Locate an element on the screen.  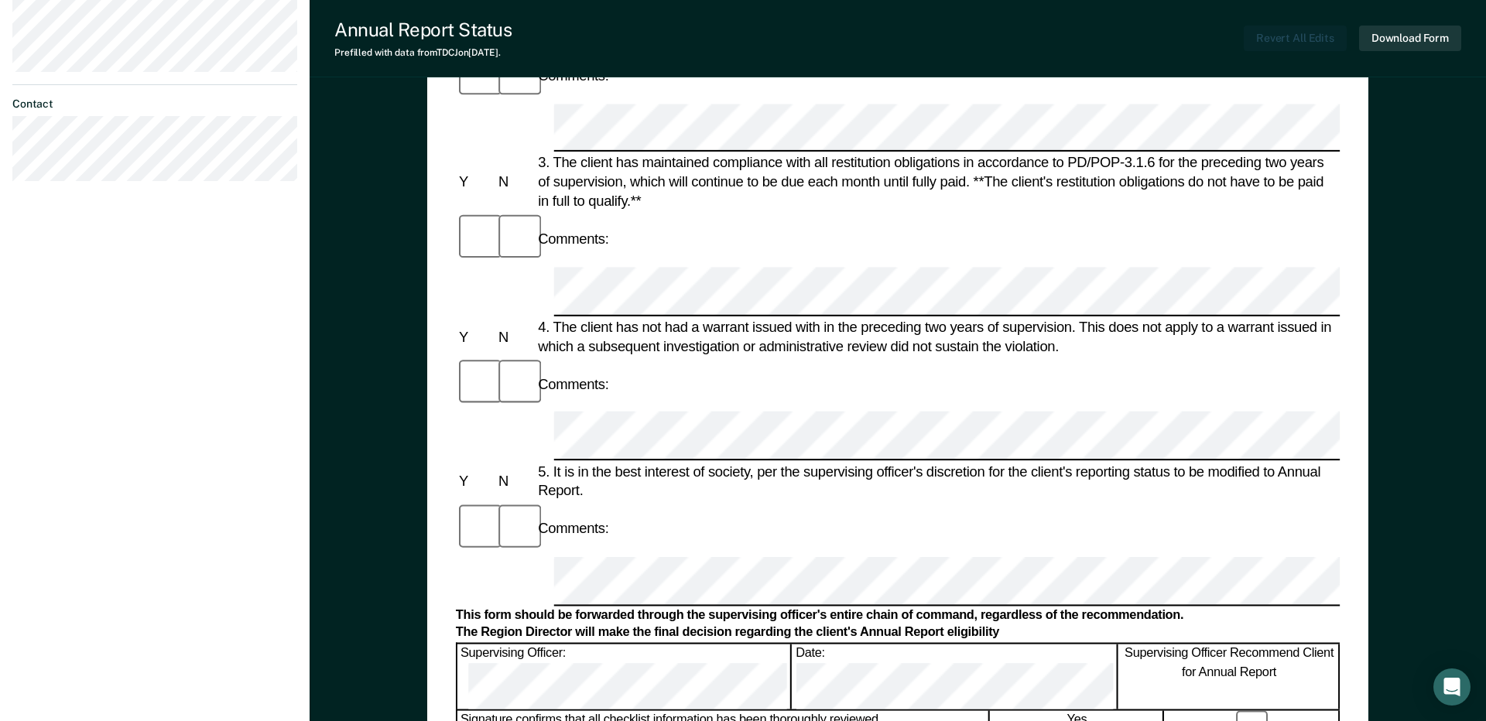
div: 4. The client has not had a warrant issued with in the preceding two years of supervision. This d... is located at coordinates (937, 336).